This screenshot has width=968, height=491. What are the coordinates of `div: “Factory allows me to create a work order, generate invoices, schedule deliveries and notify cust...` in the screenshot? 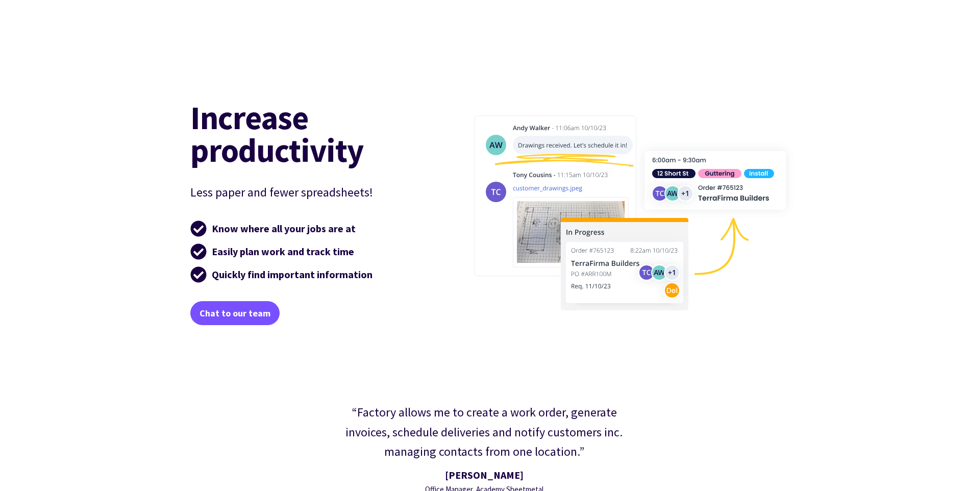 It's located at (484, 432).